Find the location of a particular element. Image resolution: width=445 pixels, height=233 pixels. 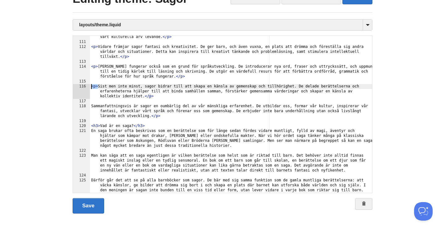

div: 112 is located at coordinates (81, 52).